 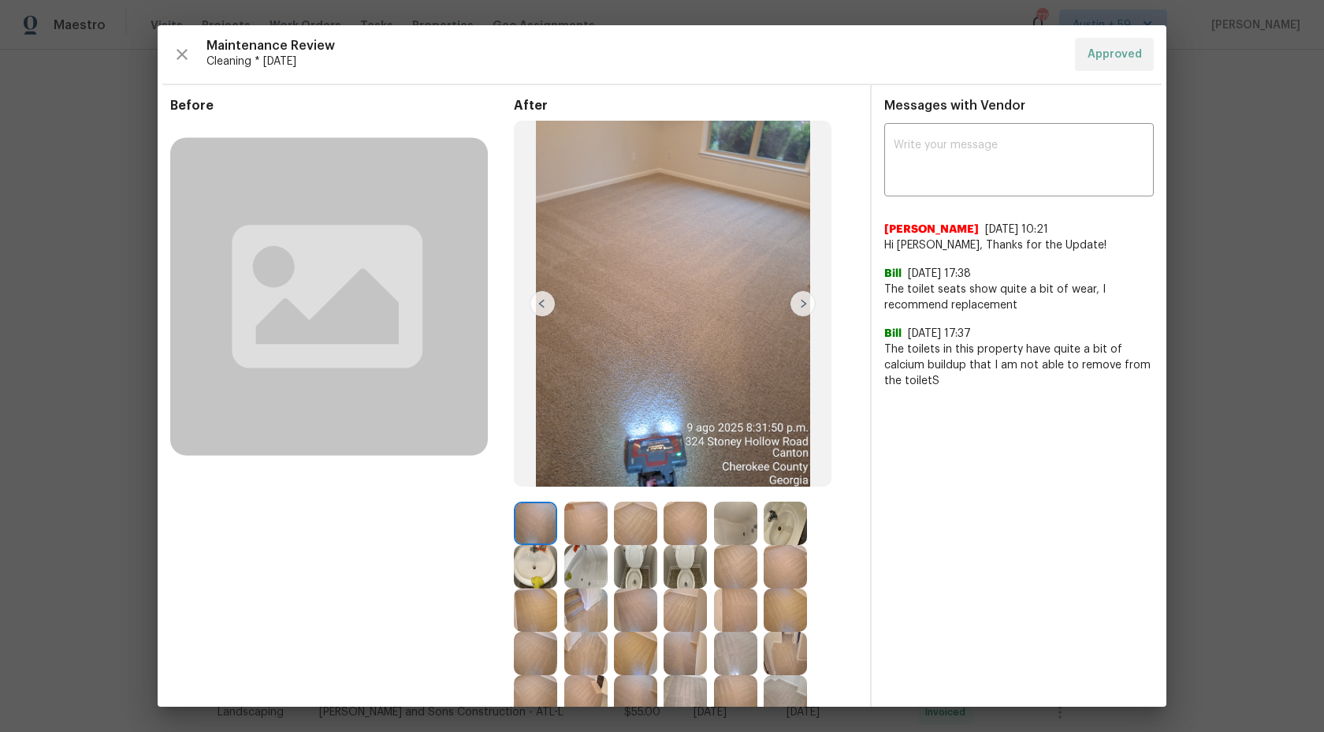 I want to click on img: left-chevron-button-url, so click(x=542, y=304).